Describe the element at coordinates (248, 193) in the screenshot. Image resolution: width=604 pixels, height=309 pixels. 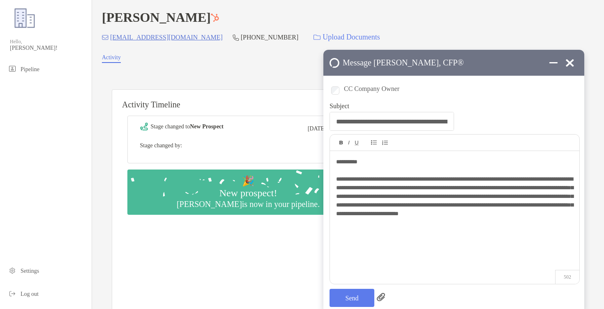
I see `div: New prospect!` at that location.